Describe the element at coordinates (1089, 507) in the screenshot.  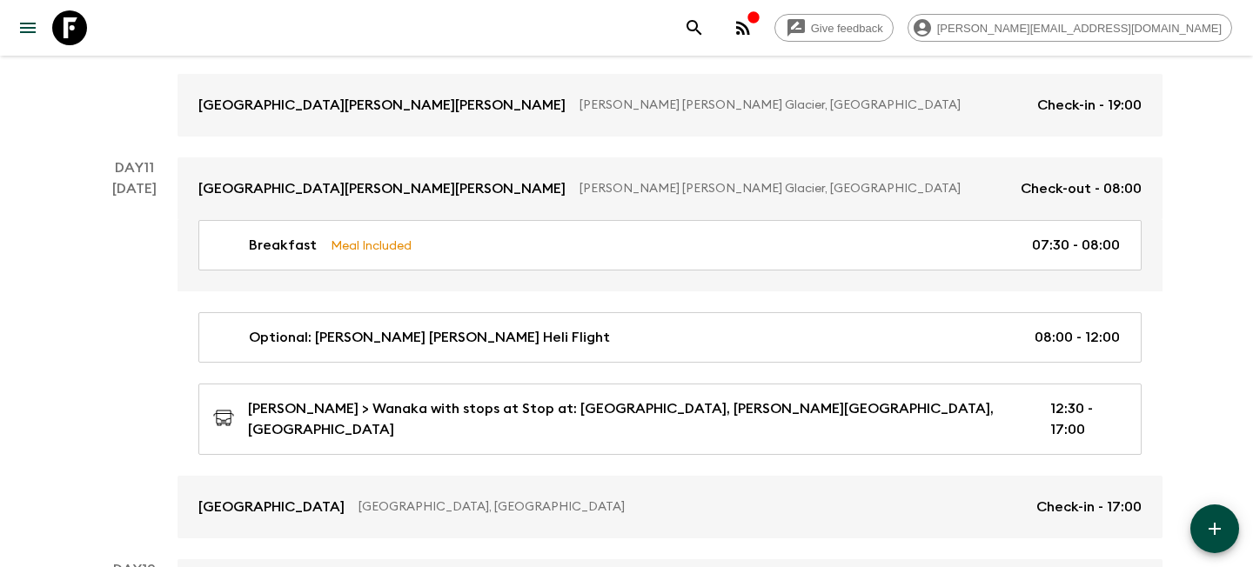
I see `p: Check-in - 17:00` at that location.